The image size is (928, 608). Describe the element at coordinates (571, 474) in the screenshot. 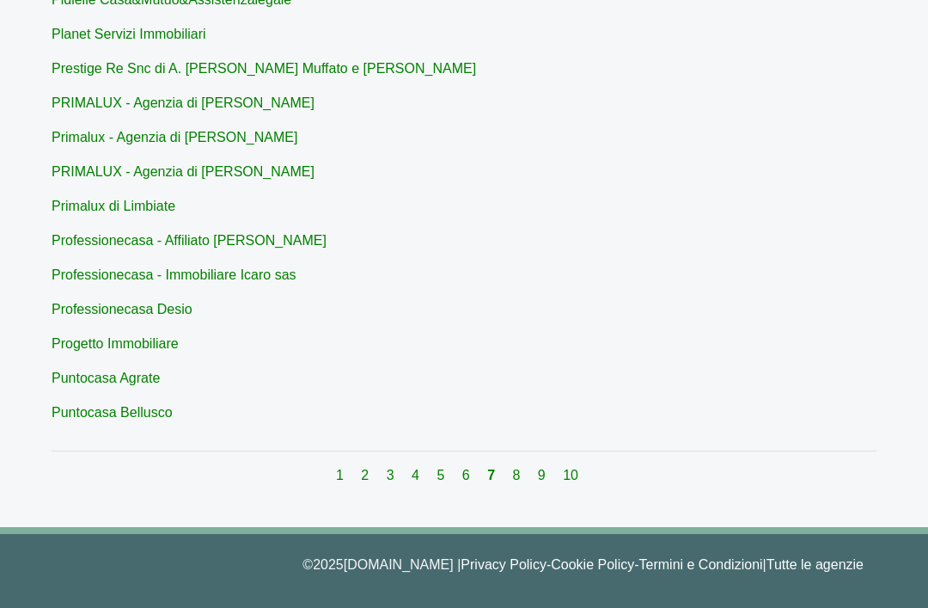

I see `a: 10` at that location.